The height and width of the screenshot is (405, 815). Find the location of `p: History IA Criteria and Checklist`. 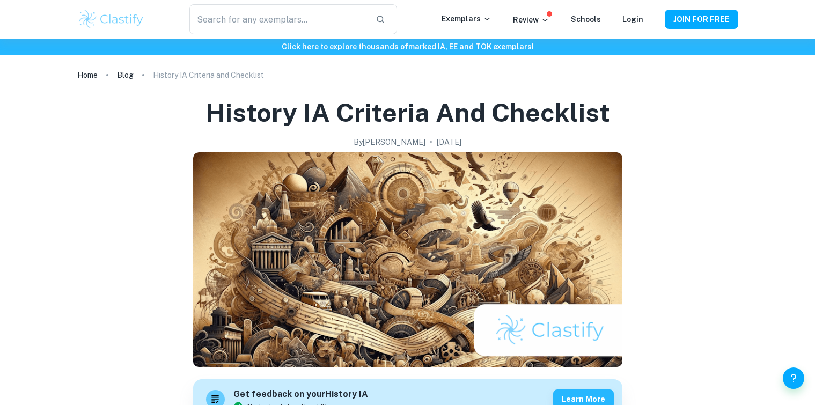

p: History IA Criteria and Checklist is located at coordinates (208, 75).